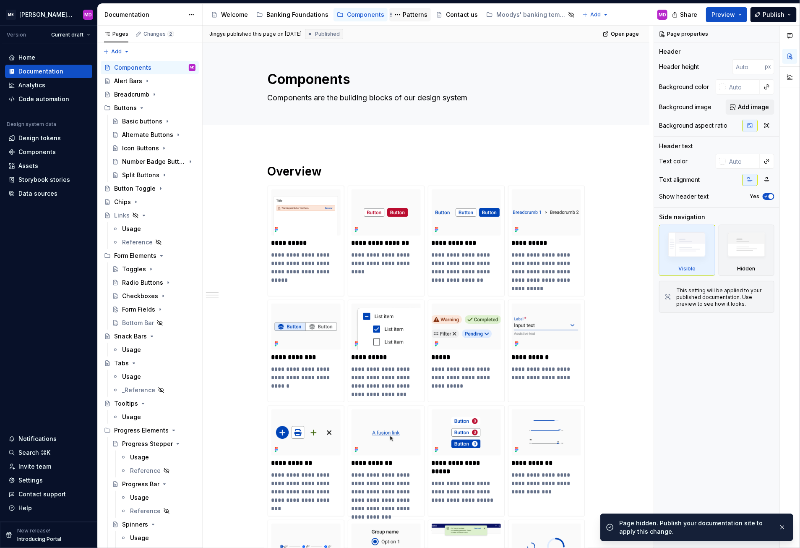 The width and height of the screenshot is (800, 548). I want to click on a: ComponentsMD, so click(150, 68).